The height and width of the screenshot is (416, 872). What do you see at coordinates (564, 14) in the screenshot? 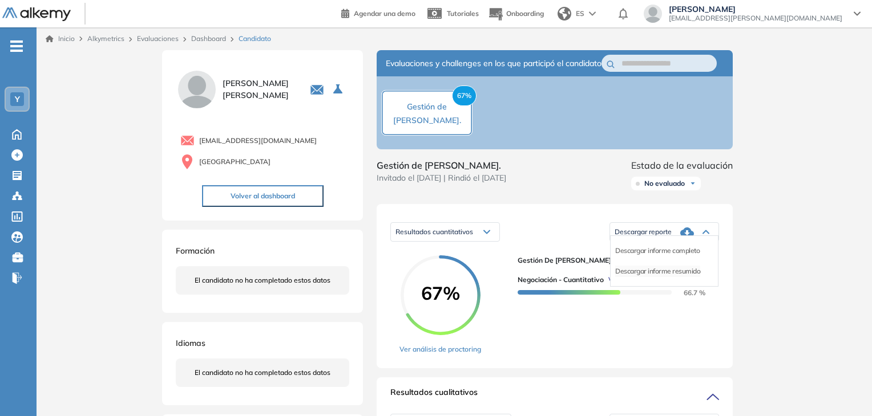
I see `img: world` at bounding box center [564, 14].